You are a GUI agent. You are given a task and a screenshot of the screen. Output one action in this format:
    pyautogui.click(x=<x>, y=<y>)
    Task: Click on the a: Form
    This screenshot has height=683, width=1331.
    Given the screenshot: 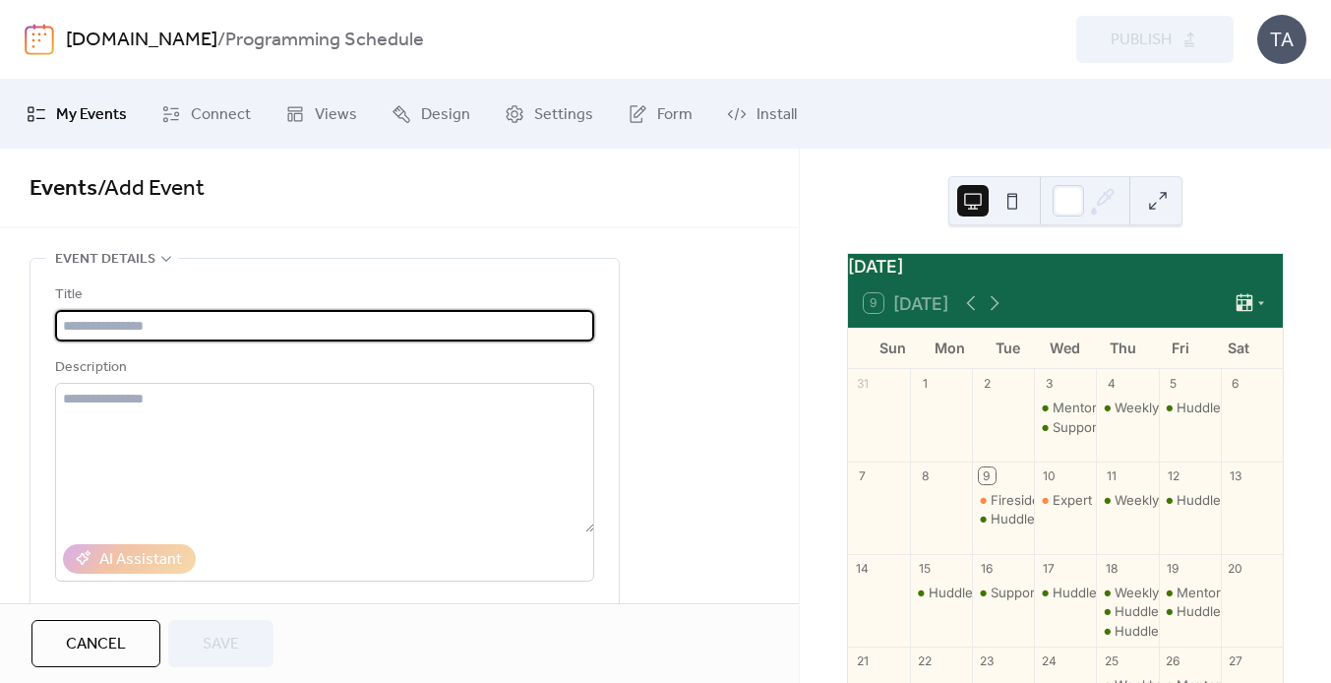 What is the action you would take?
    pyautogui.click(x=660, y=114)
    